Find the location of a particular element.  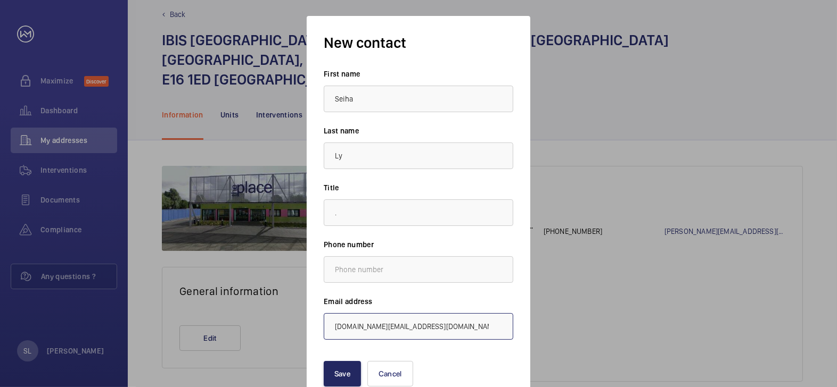

label: Email address is located at coordinates (418, 302).